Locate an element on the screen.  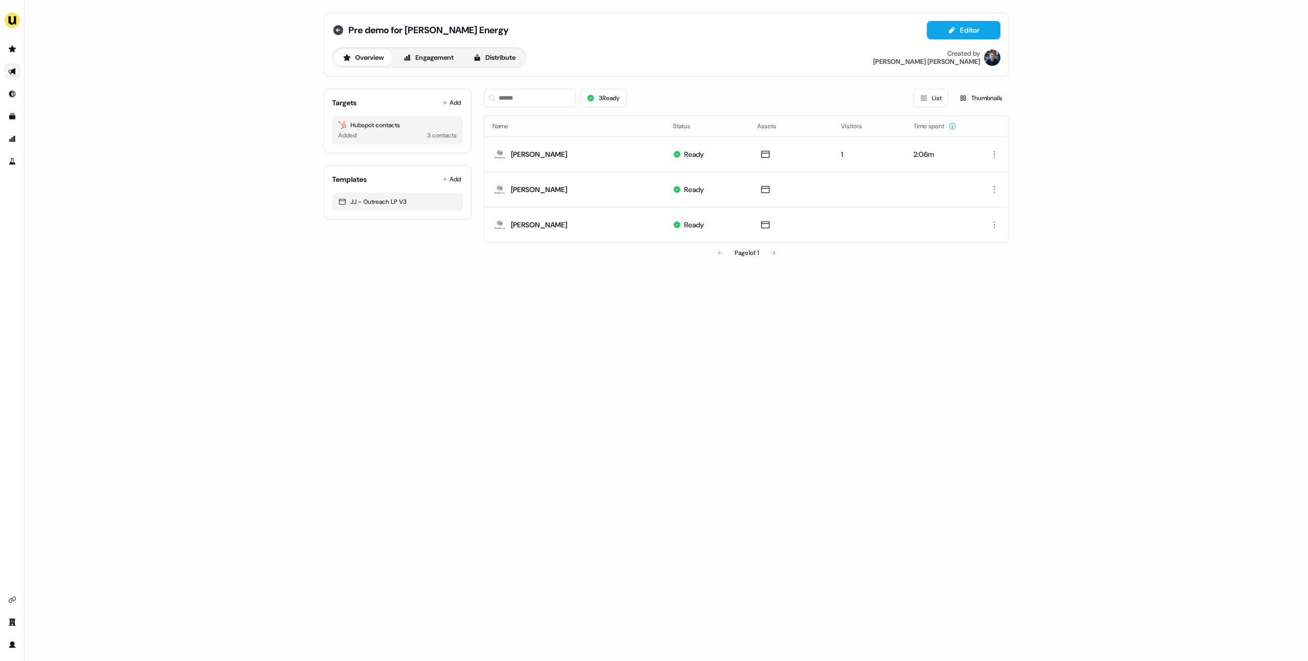
a: Engagement is located at coordinates (428, 58).